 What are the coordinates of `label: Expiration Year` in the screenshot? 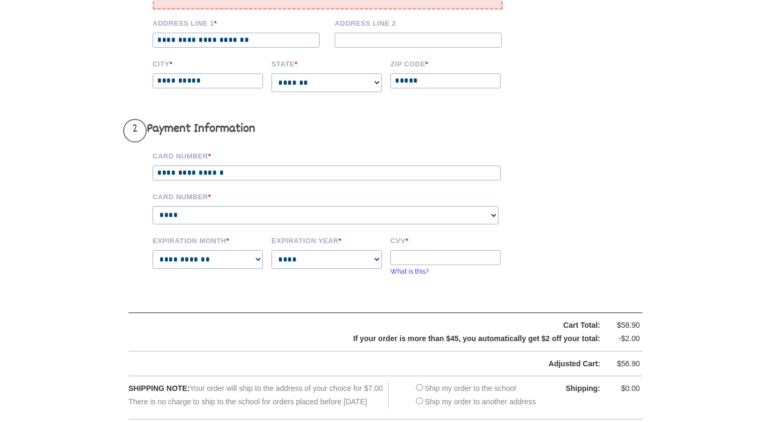 It's located at (327, 240).